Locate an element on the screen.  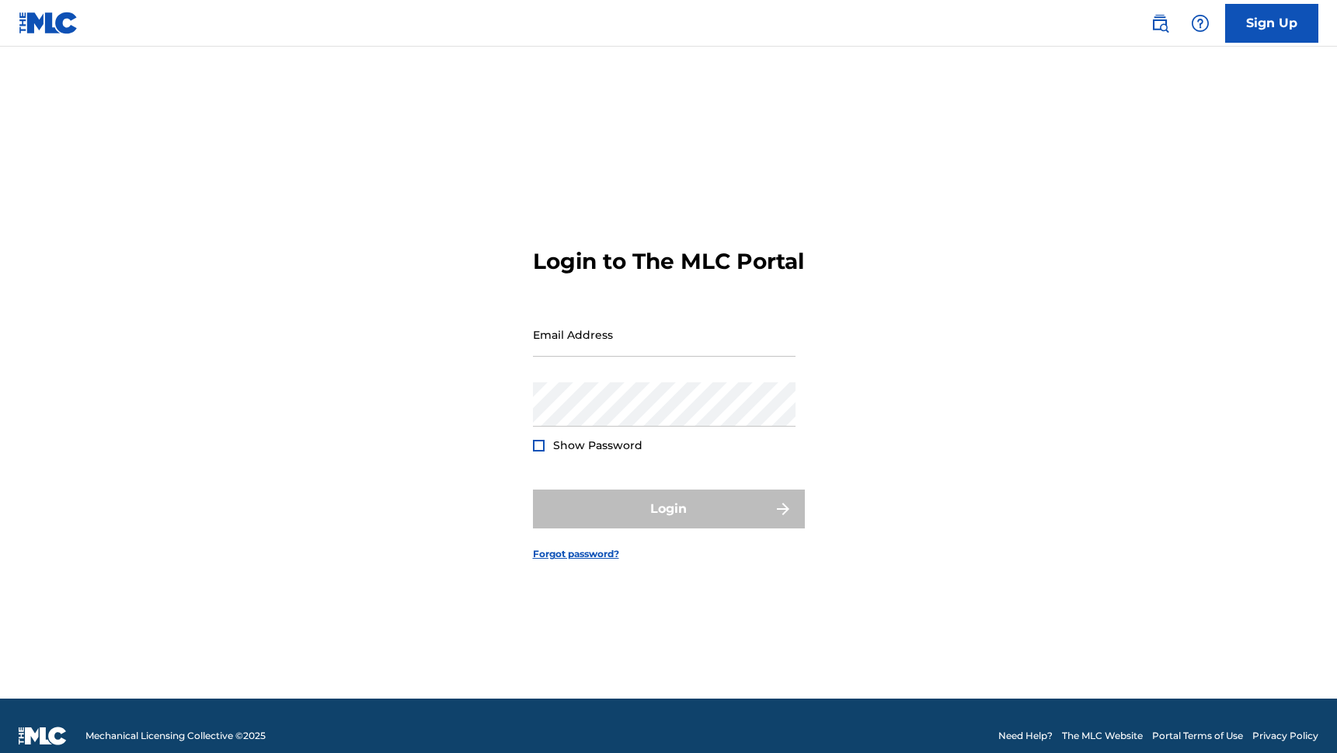
span: Mechanical Licensing Collective © 2025 is located at coordinates (176, 736).